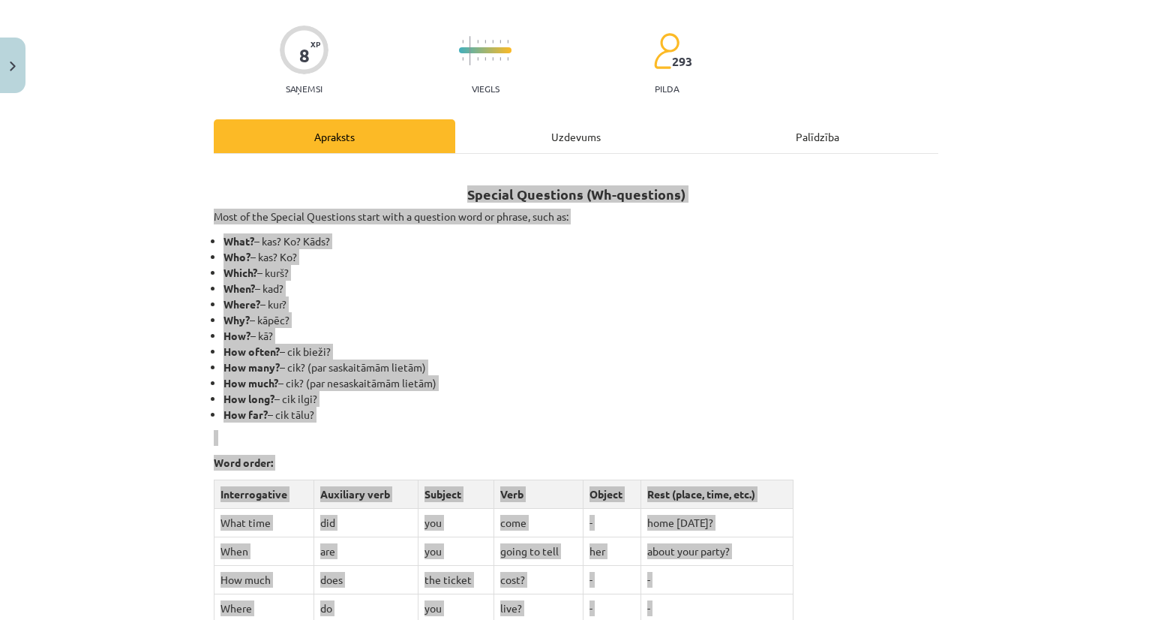  Describe the element at coordinates (243, 462) in the screenshot. I see `strong: Word order:` at that location.